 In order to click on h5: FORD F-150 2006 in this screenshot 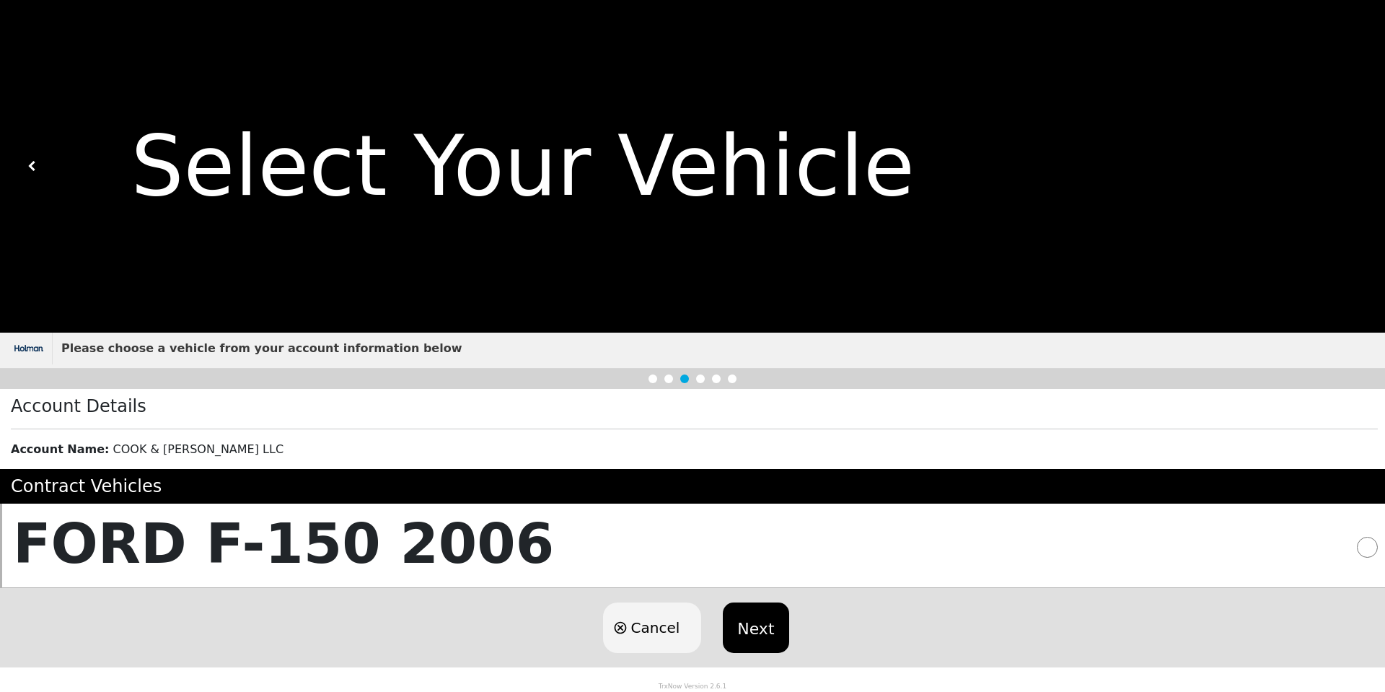, I will do `click(284, 544)`.